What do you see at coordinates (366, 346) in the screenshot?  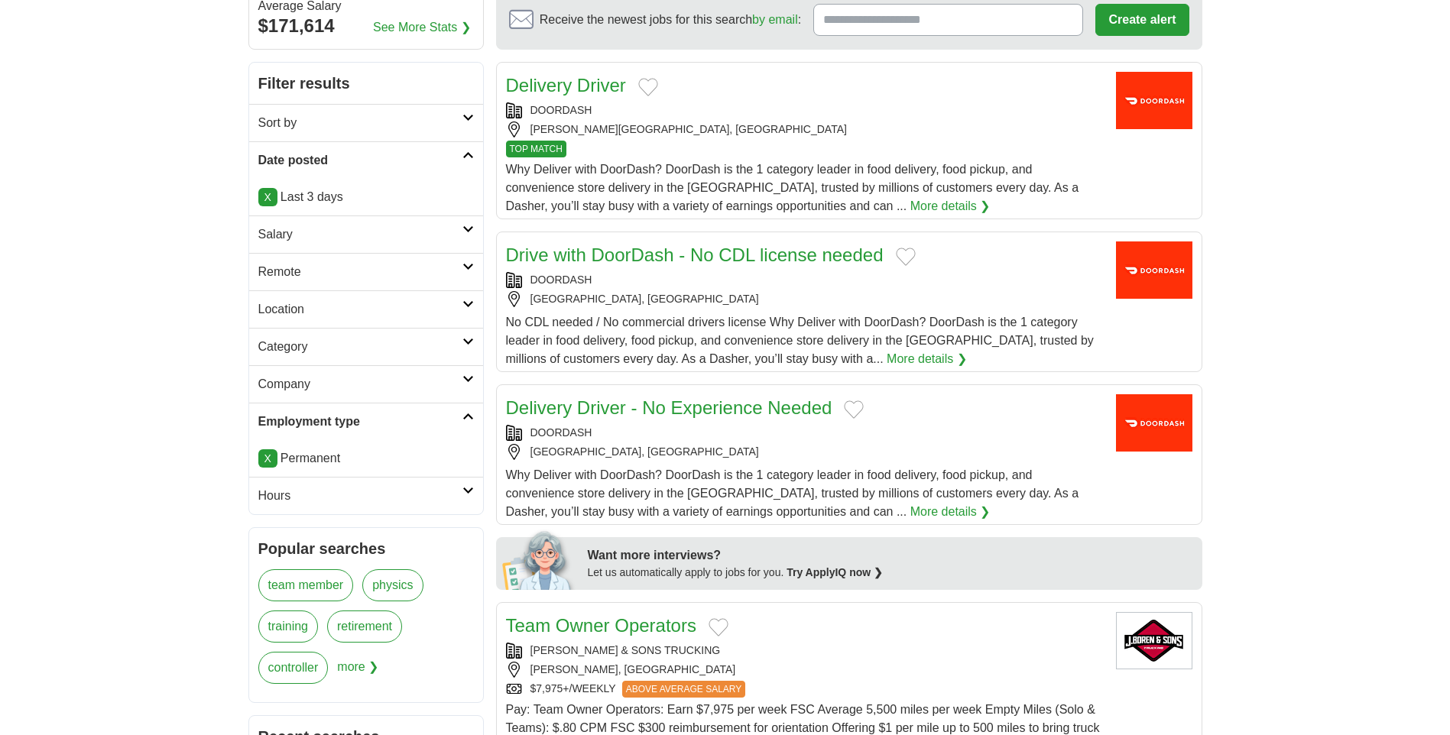 I see `a: Category` at bounding box center [366, 346].